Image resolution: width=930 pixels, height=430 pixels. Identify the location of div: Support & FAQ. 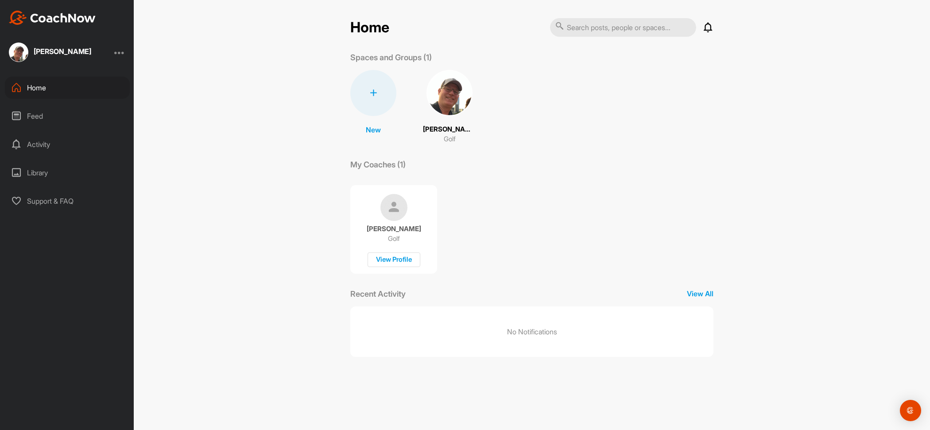
(67, 201).